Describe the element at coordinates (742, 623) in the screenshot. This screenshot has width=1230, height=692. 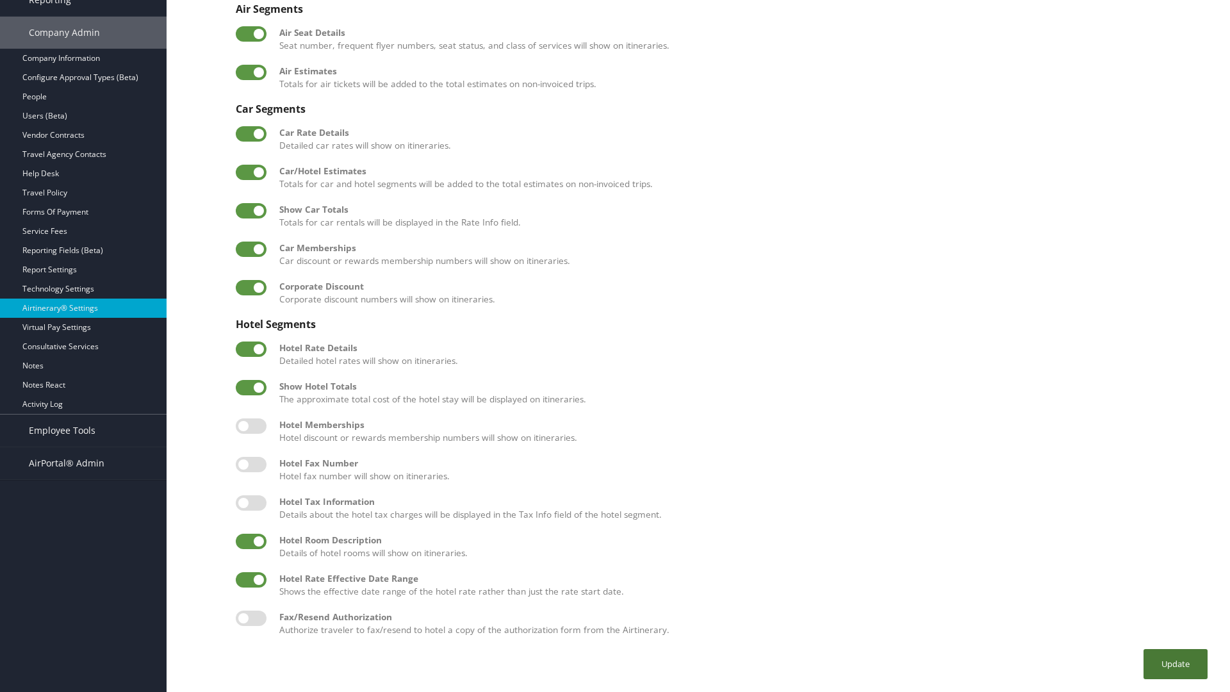
I see `label: Authorize traveler to fax/resend to hotel a copy of the authorization form from the Airtinerary.` at that location.